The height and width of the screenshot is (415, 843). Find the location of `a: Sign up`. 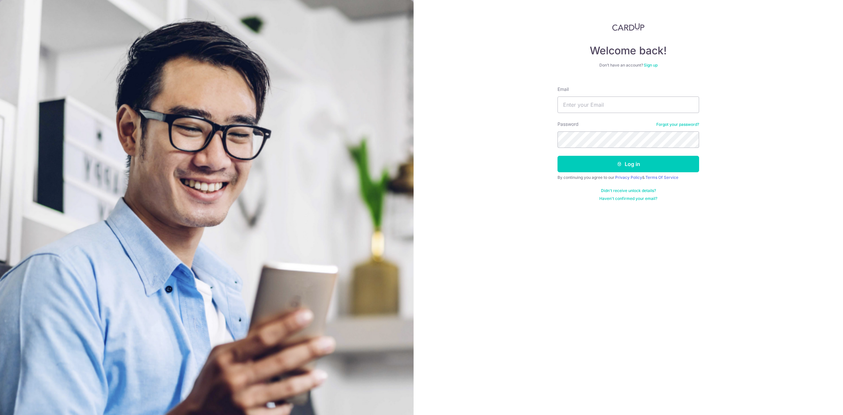

a: Sign up is located at coordinates (651, 65).